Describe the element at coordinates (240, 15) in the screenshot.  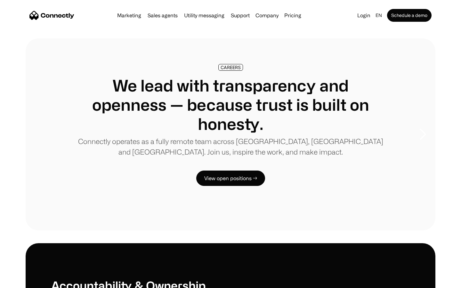
I see `a: Support` at that location.